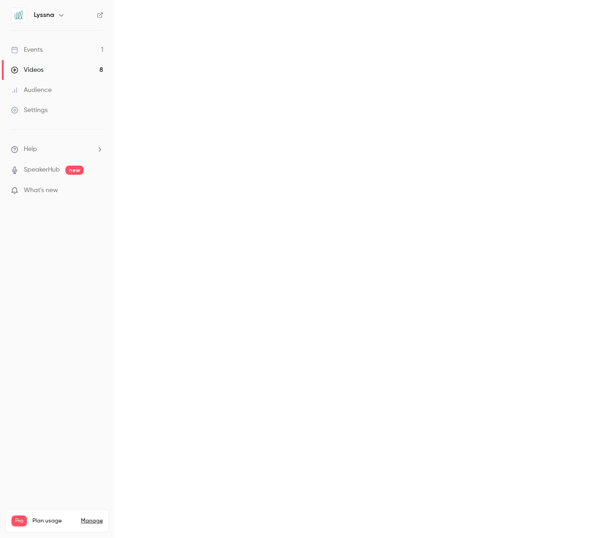 The height and width of the screenshot is (538, 589). Describe the element at coordinates (19, 521) in the screenshot. I see `span: Pro` at that location.